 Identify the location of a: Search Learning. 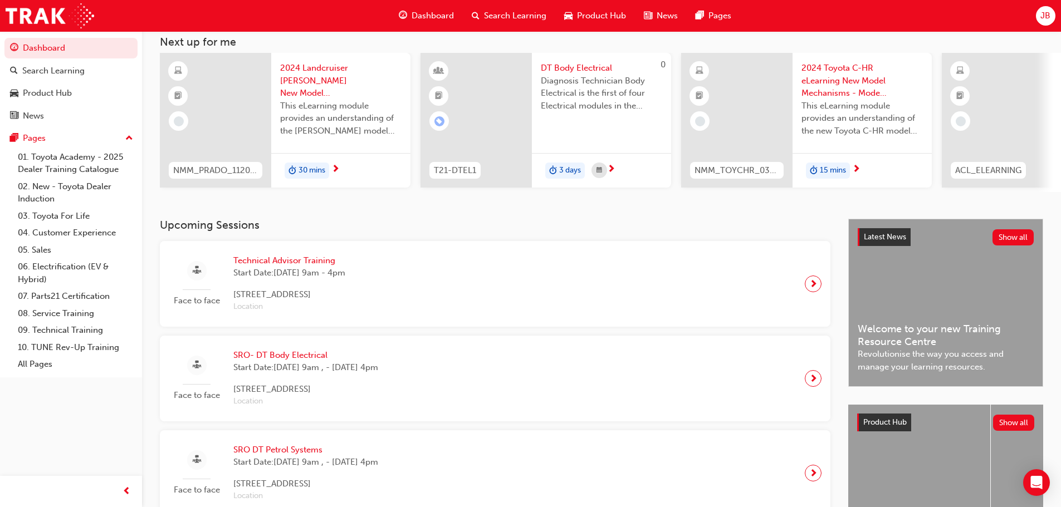
(71, 71).